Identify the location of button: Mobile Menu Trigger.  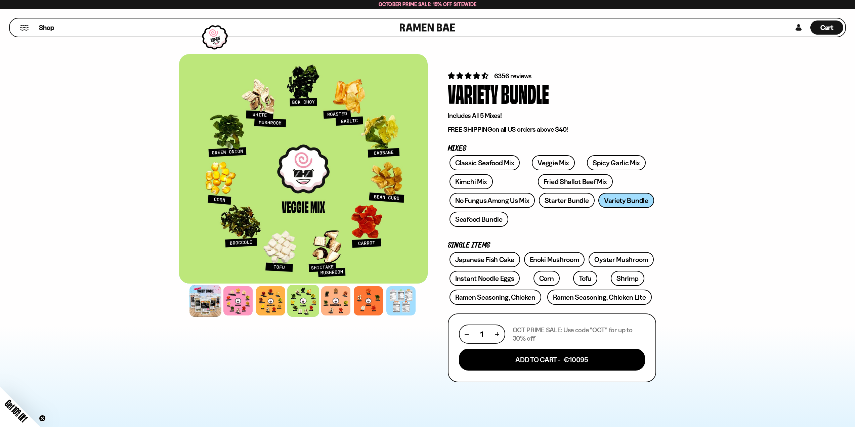
(24, 28).